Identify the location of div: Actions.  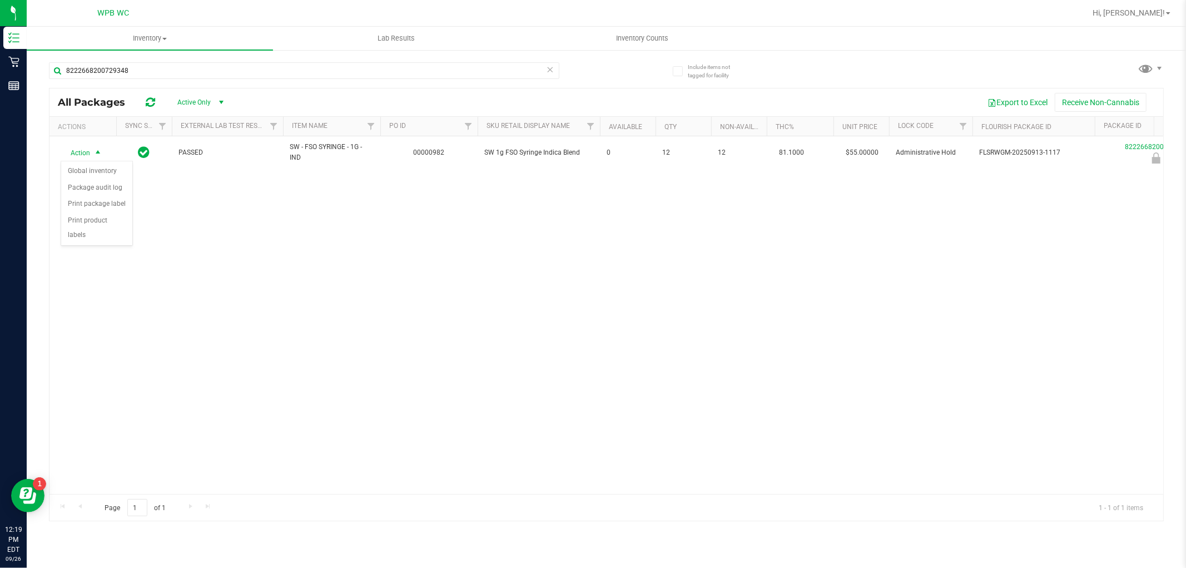
(85, 127).